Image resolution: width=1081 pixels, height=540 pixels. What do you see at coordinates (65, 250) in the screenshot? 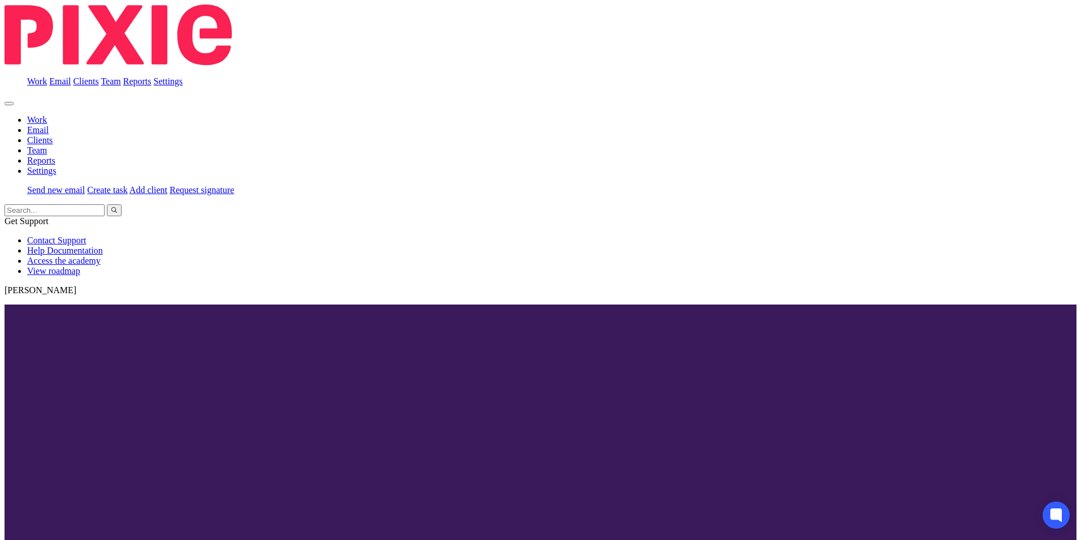
I see `span: Help Documentation` at bounding box center [65, 250].